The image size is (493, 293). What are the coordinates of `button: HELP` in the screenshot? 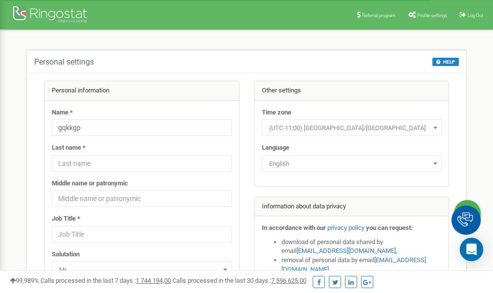 It's located at (446, 62).